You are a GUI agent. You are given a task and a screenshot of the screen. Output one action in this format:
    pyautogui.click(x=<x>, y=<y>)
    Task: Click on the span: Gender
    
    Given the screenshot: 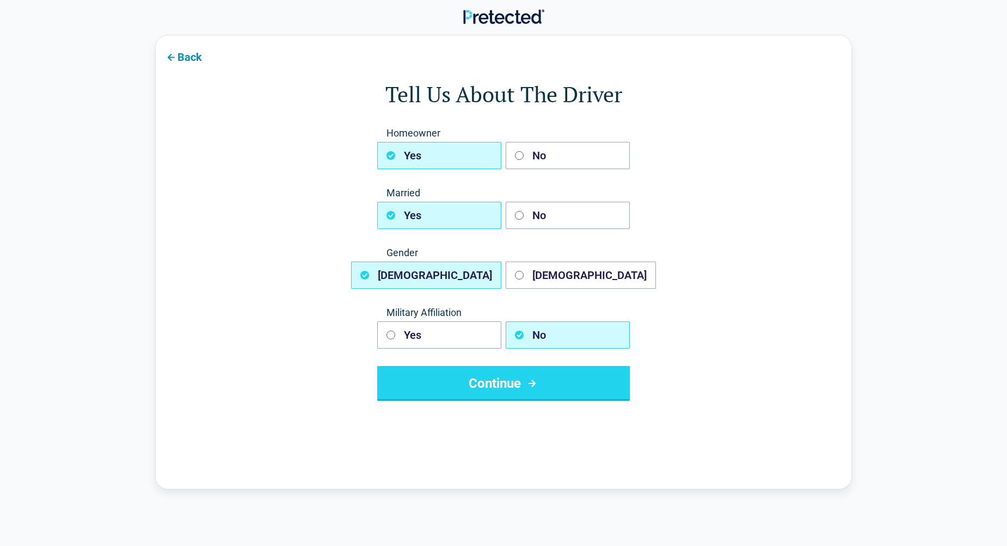 What is the action you would take?
    pyautogui.click(x=503, y=253)
    